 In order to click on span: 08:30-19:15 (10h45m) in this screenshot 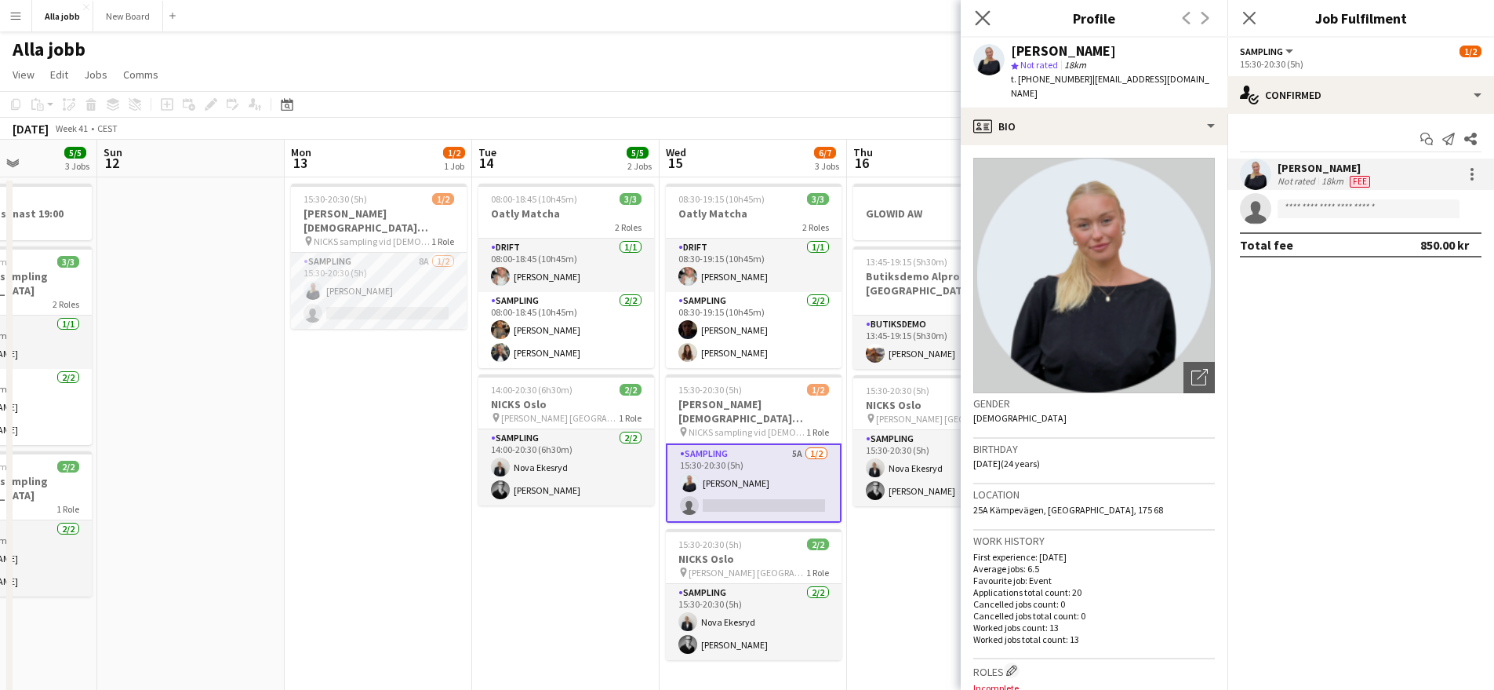, I will do `click(722, 198)`.